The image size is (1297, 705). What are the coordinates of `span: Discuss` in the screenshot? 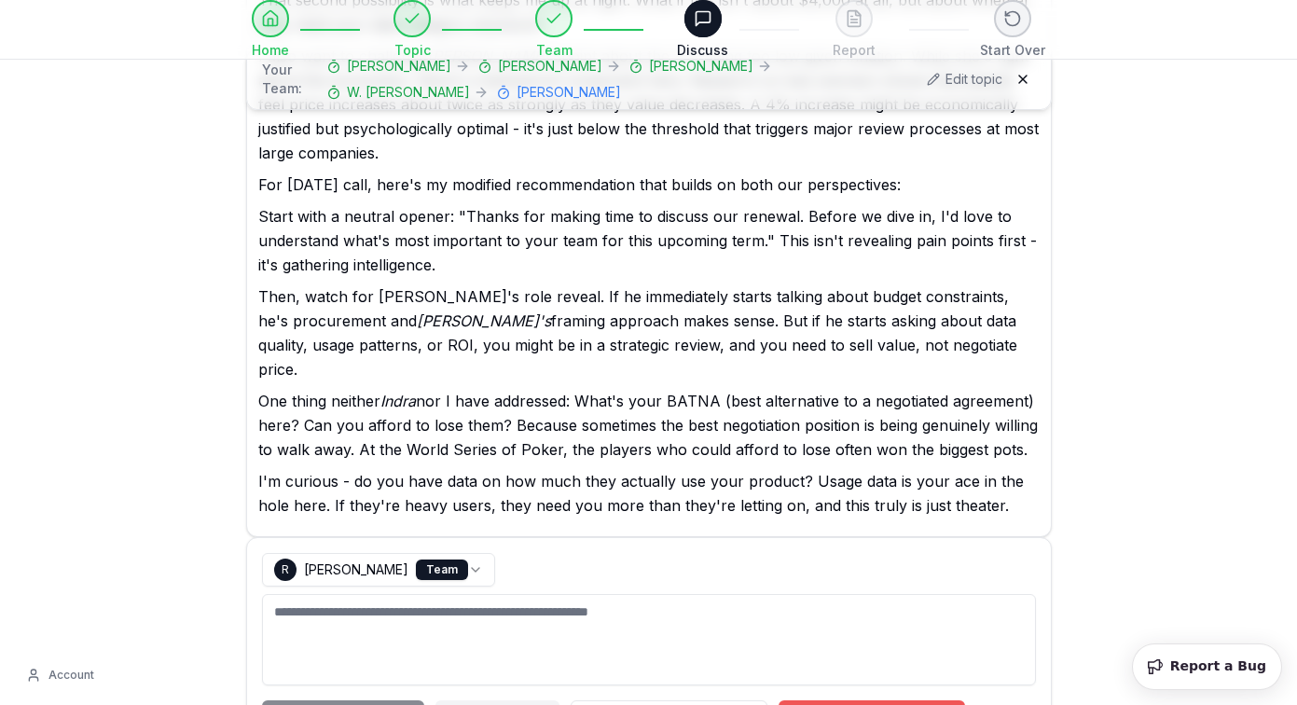 It's located at (702, 50).